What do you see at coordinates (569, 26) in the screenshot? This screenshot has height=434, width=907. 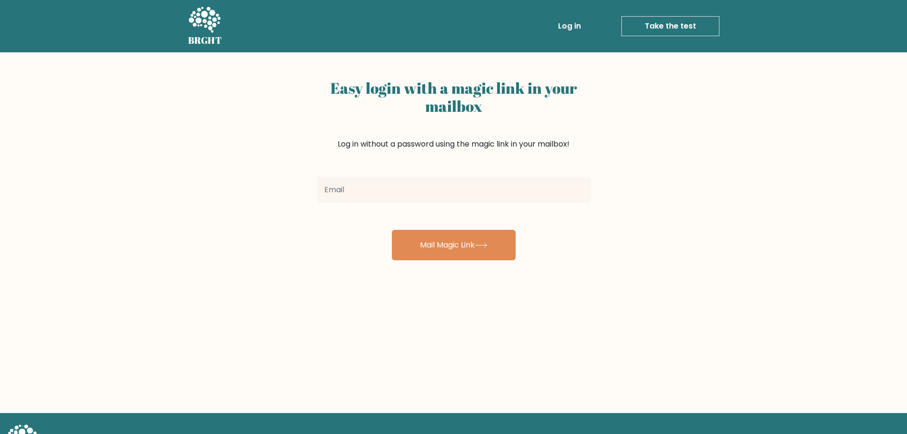 I see `a: Log in` at bounding box center [569, 26].